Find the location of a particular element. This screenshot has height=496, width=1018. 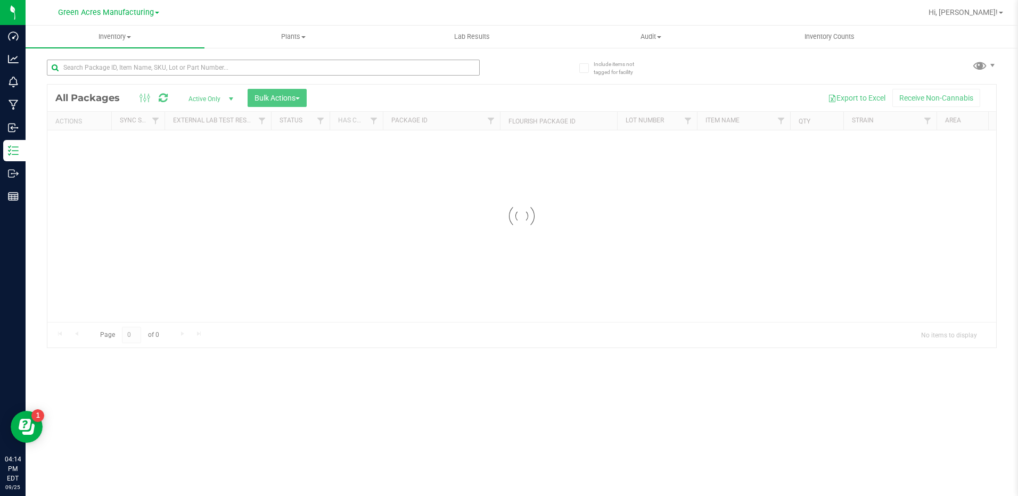

span: Audit is located at coordinates (651, 37).